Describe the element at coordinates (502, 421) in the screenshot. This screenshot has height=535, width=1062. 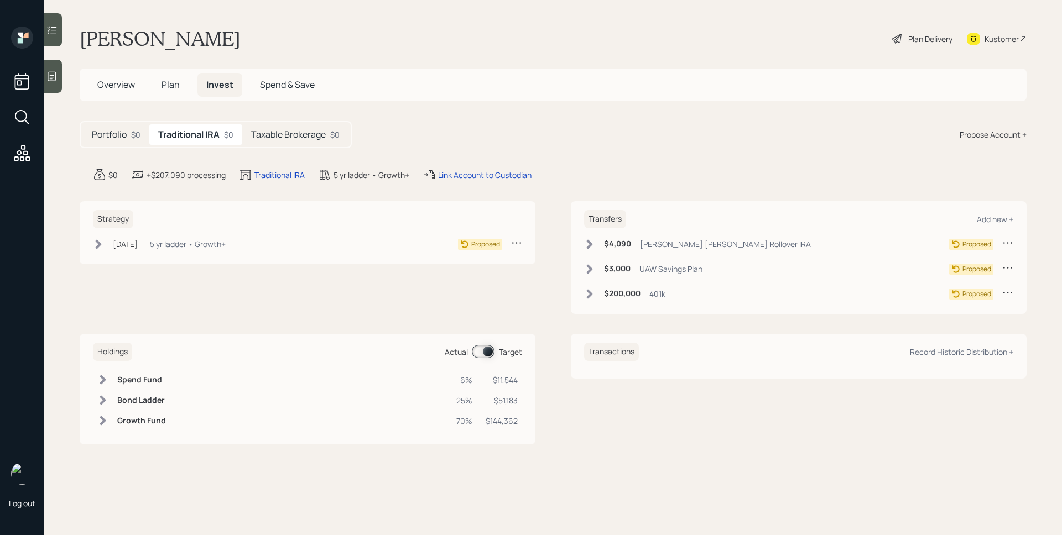
I see `div: $144,362` at that location.